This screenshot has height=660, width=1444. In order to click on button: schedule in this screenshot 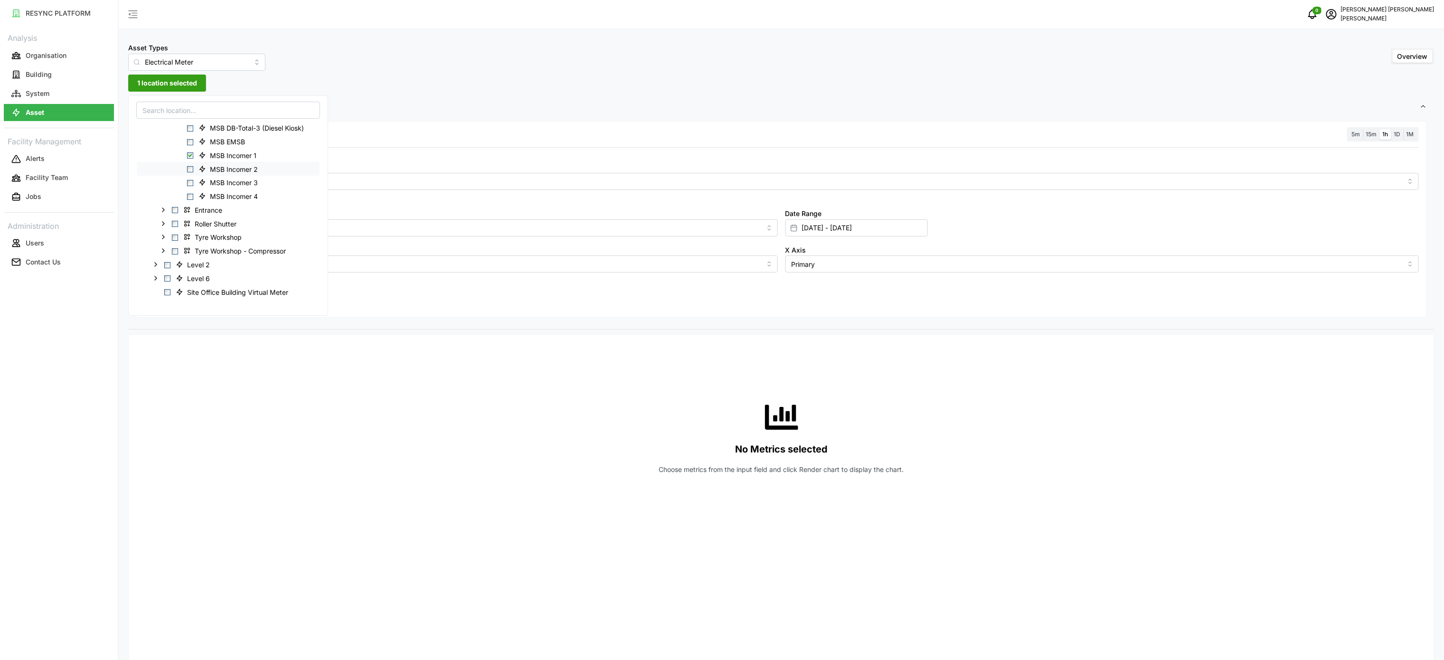, I will do `click(1332, 14)`.